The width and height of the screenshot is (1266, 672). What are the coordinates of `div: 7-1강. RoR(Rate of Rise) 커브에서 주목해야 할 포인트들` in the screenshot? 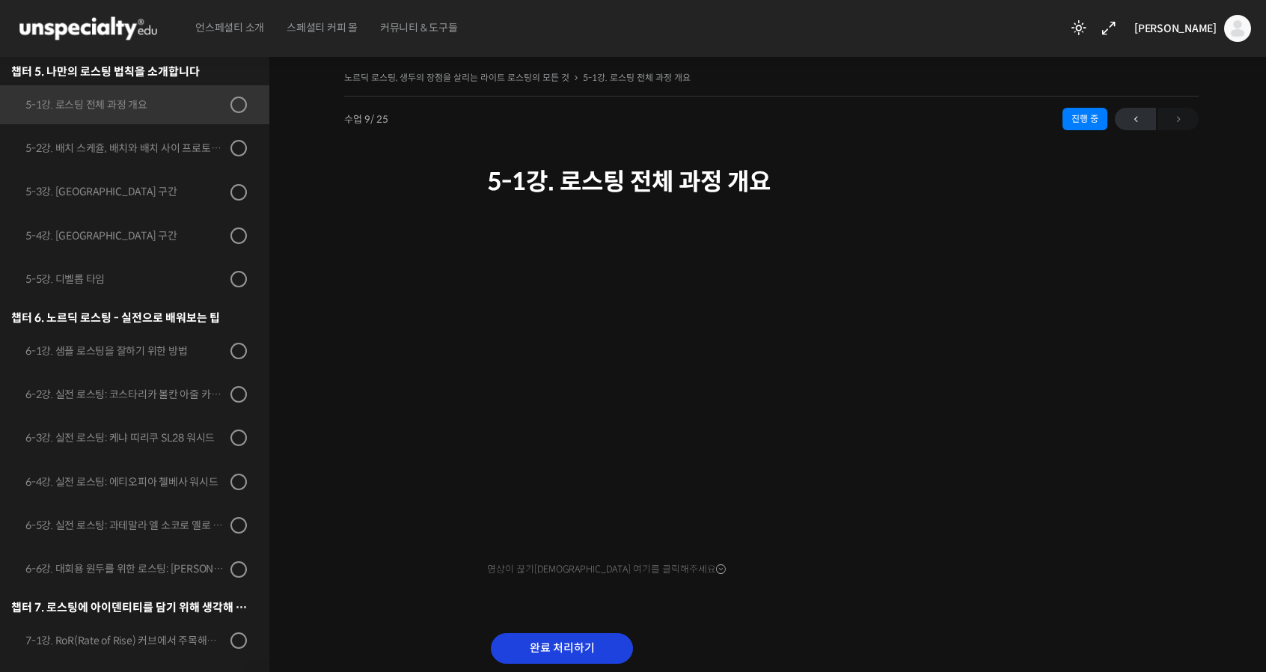 It's located at (126, 641).